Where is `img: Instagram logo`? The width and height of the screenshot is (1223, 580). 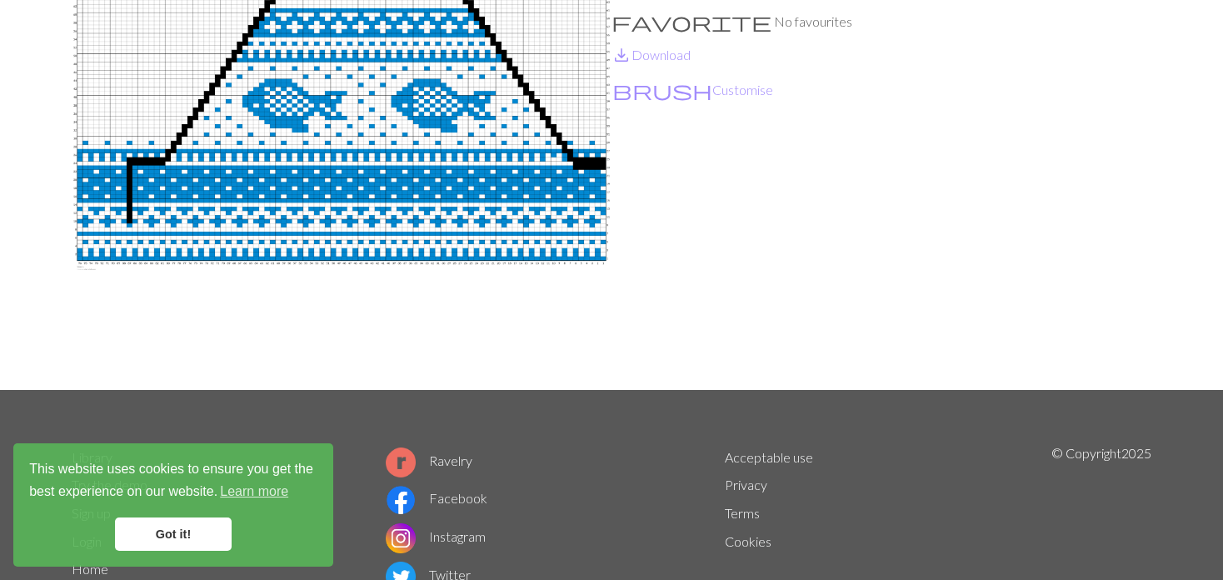
img: Instagram logo is located at coordinates (401, 538).